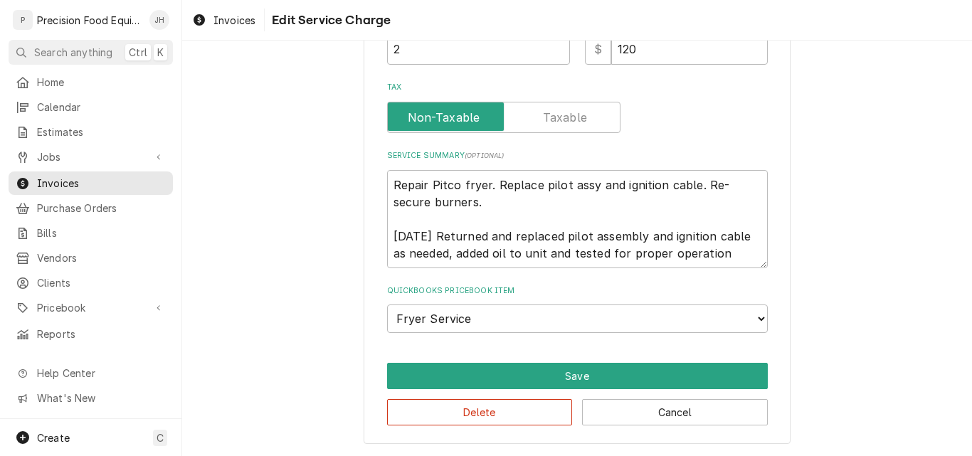 The height and width of the screenshot is (456, 972). Describe the element at coordinates (90, 52) in the screenshot. I see `button: Search anythingCtrlK` at that location.